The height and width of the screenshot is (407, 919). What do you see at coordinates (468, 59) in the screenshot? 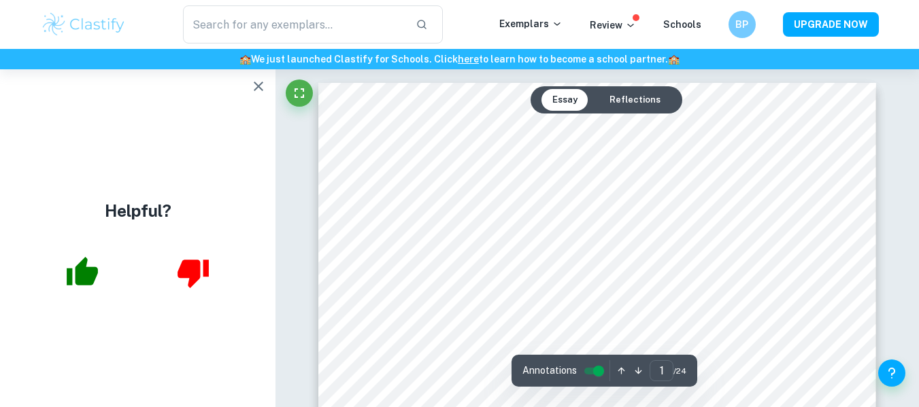
I see `a: here` at bounding box center [468, 59].